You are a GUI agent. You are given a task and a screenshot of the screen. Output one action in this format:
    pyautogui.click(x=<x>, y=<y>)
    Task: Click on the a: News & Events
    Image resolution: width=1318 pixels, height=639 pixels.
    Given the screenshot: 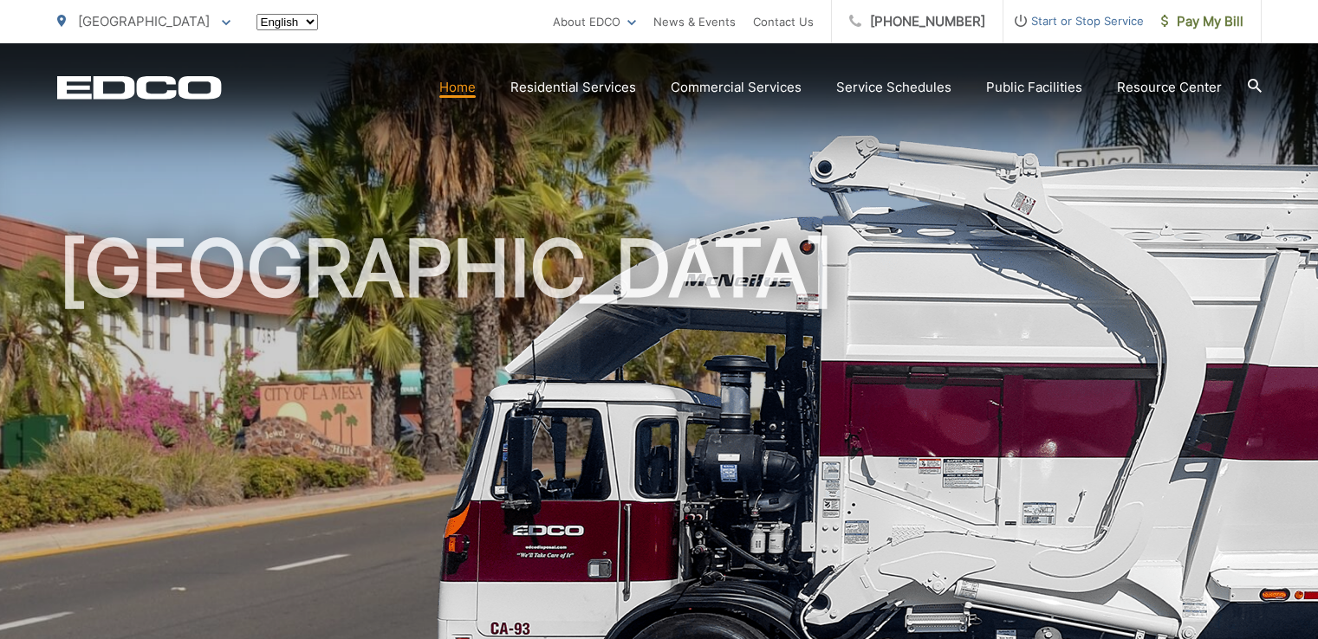 What is the action you would take?
    pyautogui.click(x=694, y=22)
    